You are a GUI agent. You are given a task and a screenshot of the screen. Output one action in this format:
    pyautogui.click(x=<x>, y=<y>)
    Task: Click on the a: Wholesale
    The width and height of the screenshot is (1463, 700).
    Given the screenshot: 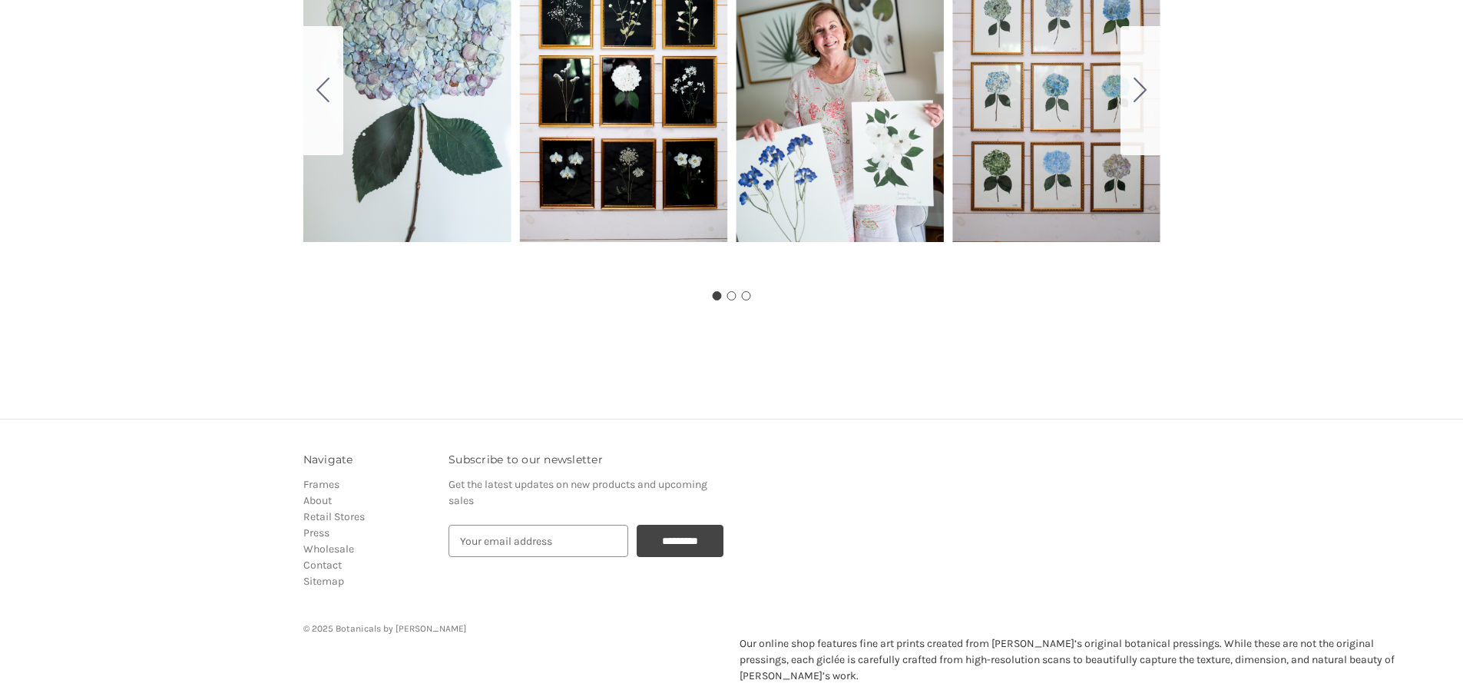 What is the action you would take?
    pyautogui.click(x=329, y=548)
    